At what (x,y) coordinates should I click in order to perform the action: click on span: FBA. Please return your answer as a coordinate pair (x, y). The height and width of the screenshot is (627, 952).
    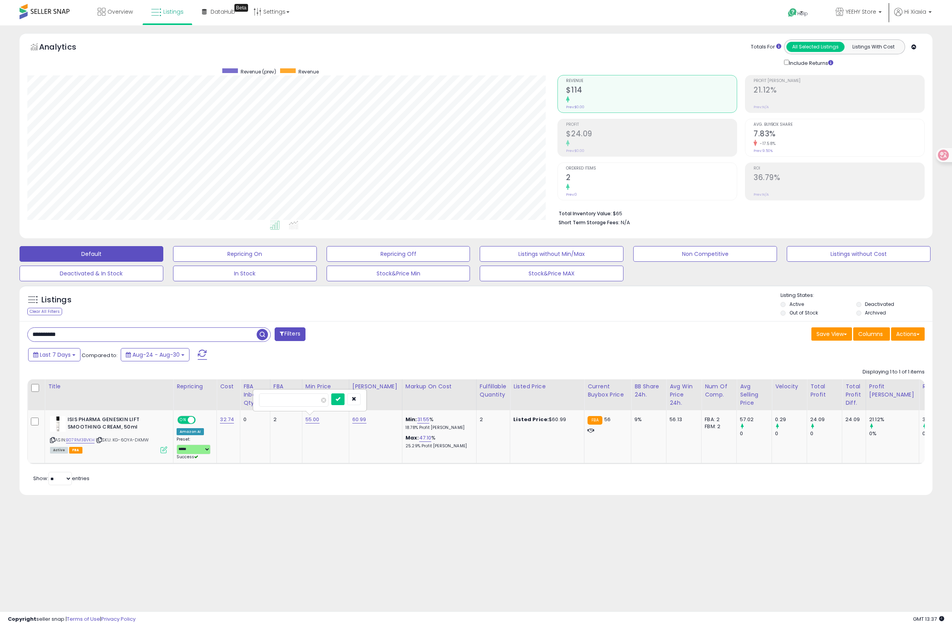
    Looking at the image, I should click on (76, 450).